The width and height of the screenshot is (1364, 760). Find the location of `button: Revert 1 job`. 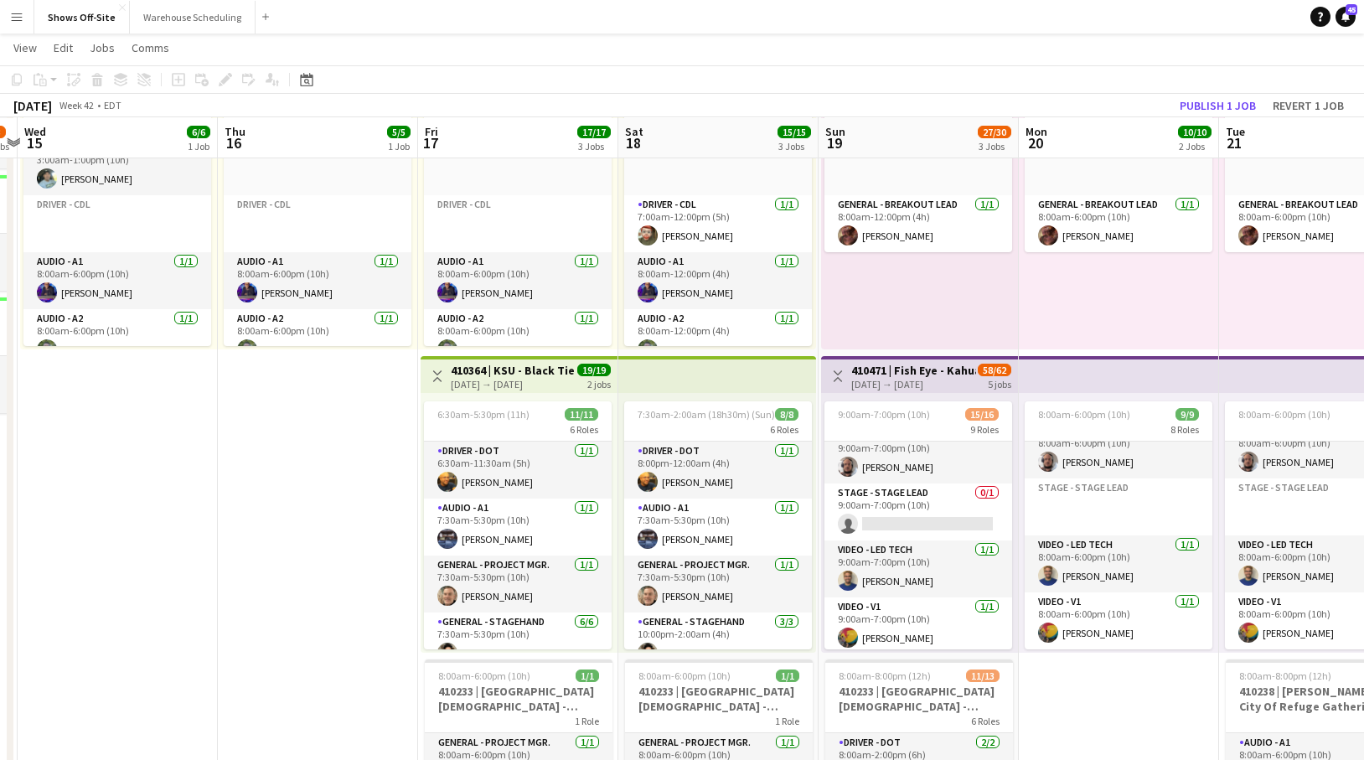

button: Revert 1 job is located at coordinates (1308, 106).